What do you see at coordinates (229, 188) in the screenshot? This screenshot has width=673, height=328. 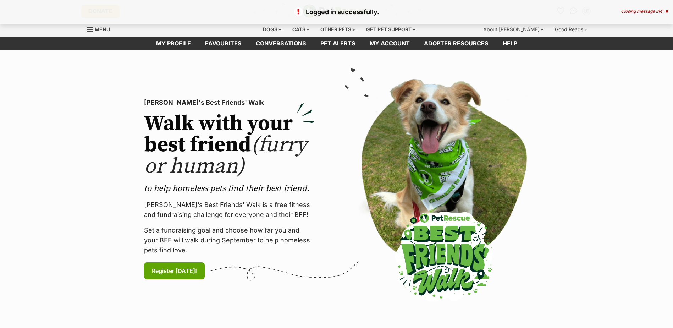 I see `p: to help homeless pets find their best friend.` at bounding box center [229, 188].